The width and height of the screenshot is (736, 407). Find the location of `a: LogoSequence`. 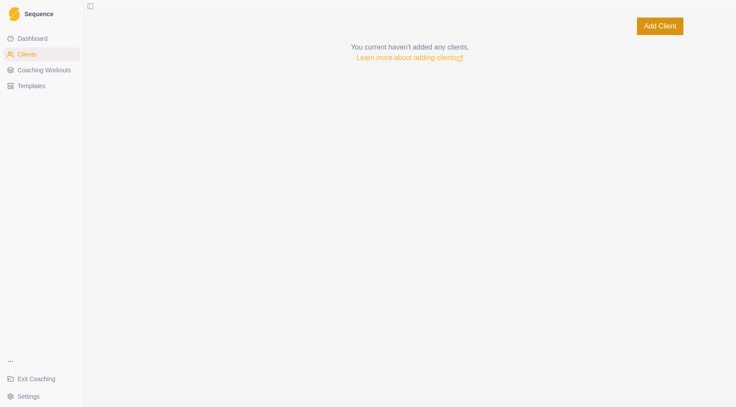

a: LogoSequence is located at coordinates (42, 14).